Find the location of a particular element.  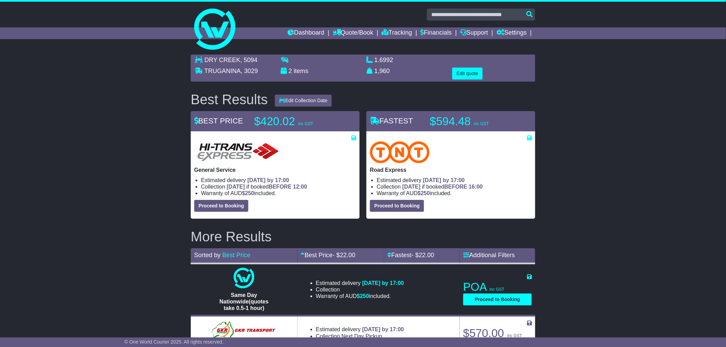

p: Road Express is located at coordinates (451, 170).